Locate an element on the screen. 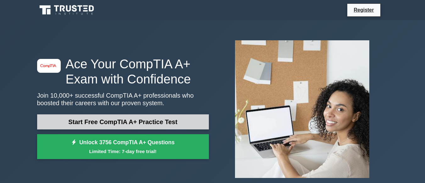 This screenshot has width=425, height=183. p: Join 10,000+ successful CompTIA A+ professionals who boosted their careers with our proven system. is located at coordinates (123, 99).